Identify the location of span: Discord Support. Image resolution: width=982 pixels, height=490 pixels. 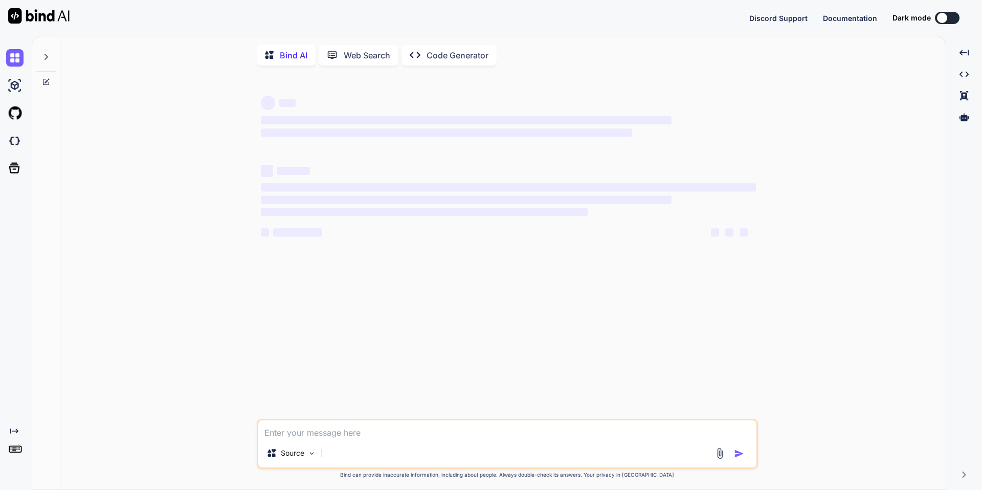
(779, 18).